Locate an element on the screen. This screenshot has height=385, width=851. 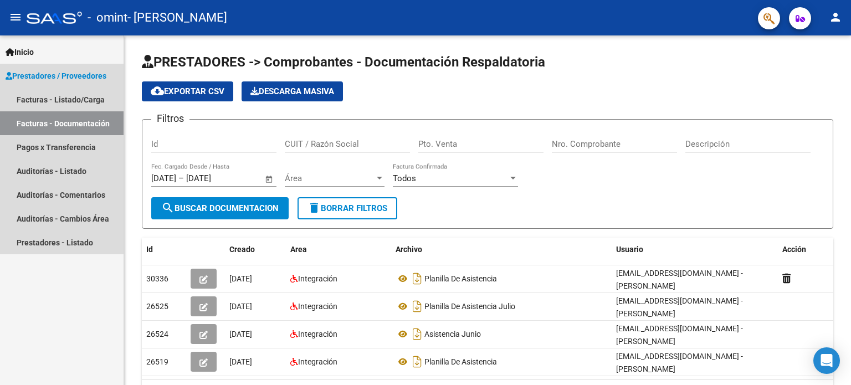
span: 30336 is located at coordinates (157, 279).